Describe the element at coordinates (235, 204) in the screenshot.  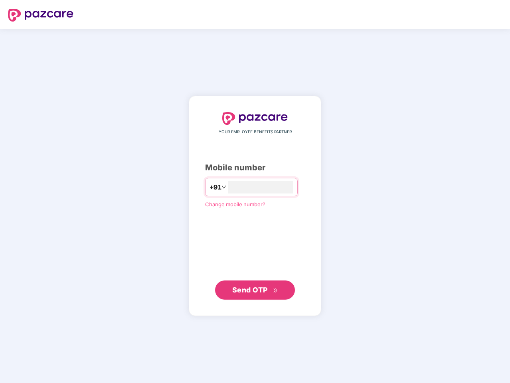
I see `span: Change mobile number?` at that location.